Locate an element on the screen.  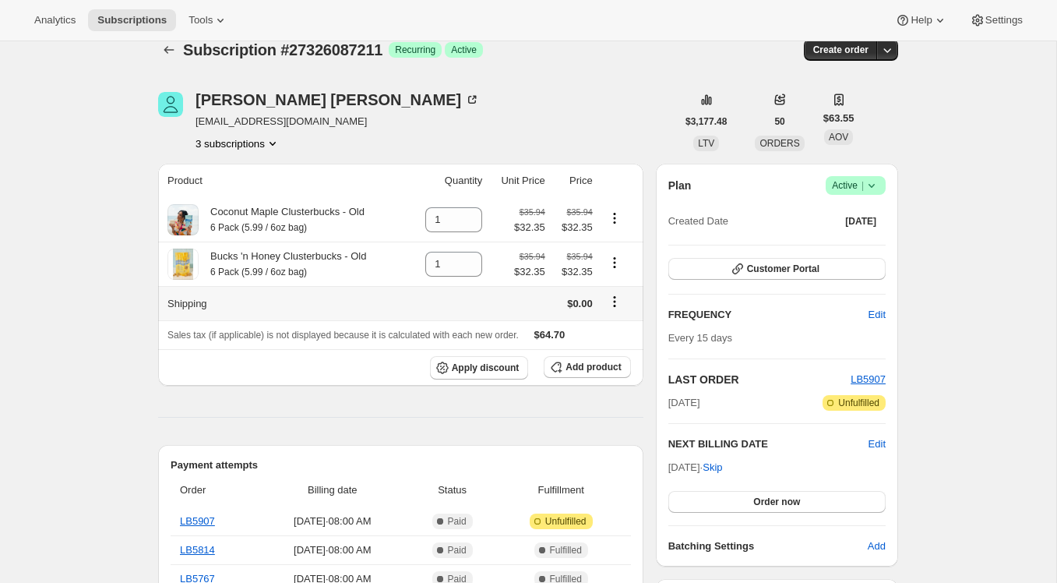
span: Sales tax (if applicable) is not displayed because it is calculated with each new order. is located at coordinates (343, 335).